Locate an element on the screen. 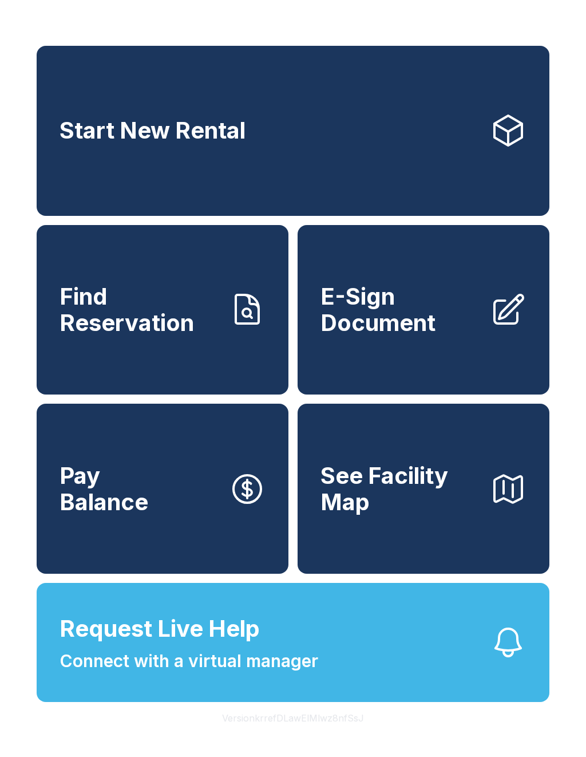 The height and width of the screenshot is (757, 586). span: Start New Rental is located at coordinates (152, 131).